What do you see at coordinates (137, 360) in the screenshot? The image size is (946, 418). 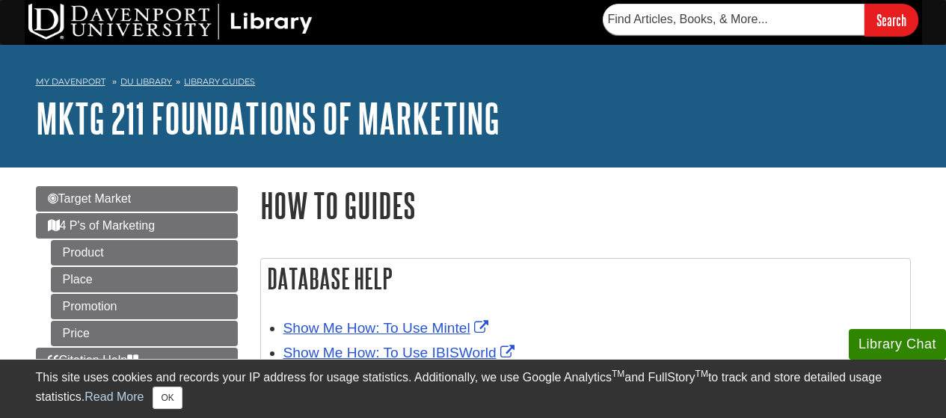 I see `a: Citation Help` at bounding box center [137, 360].